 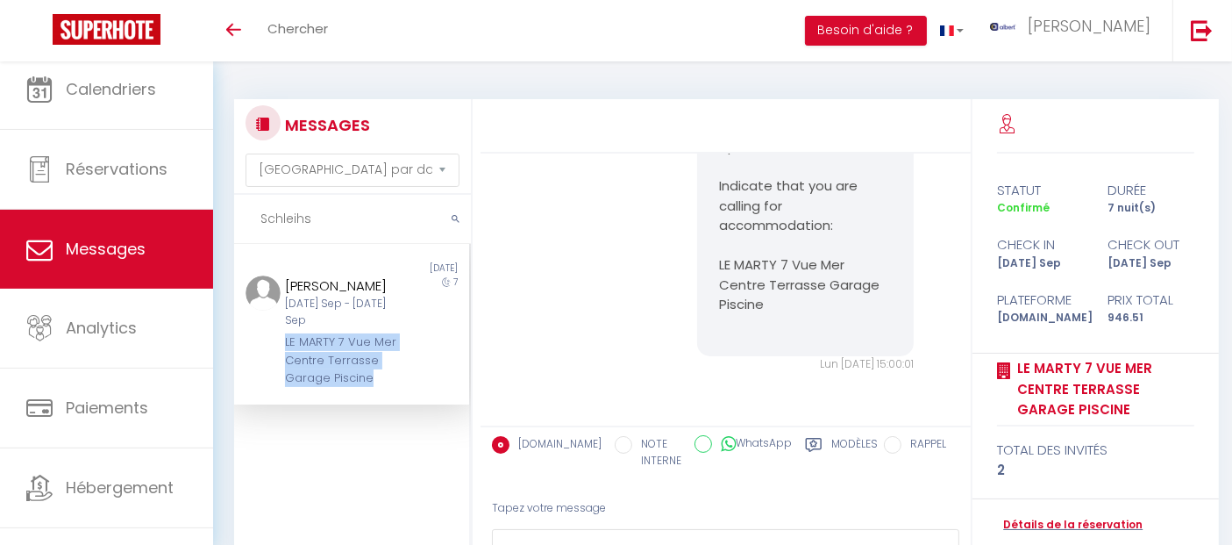 I want to click on label: Modèles, so click(x=854, y=453).